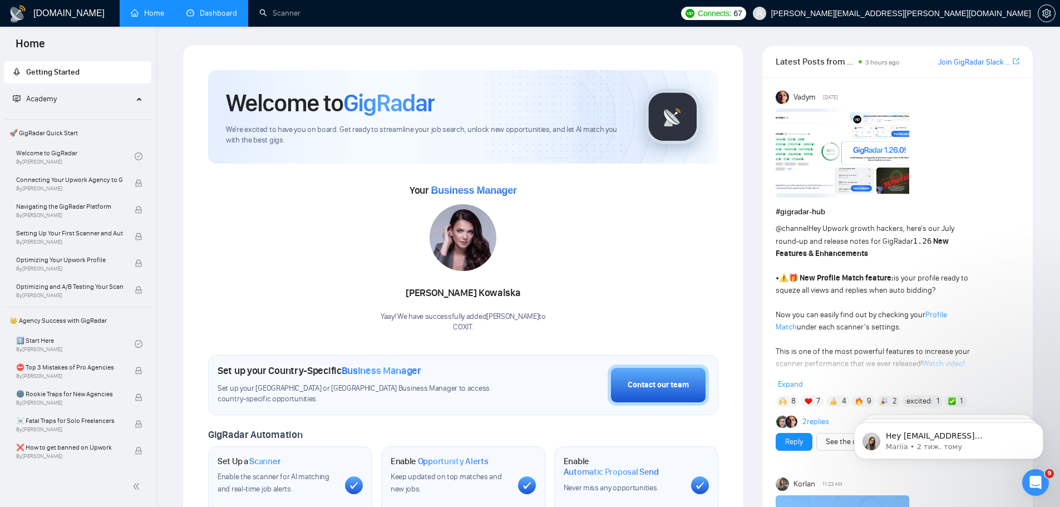 Image resolution: width=1060 pixels, height=507 pixels. I want to click on span: user, so click(759, 13).